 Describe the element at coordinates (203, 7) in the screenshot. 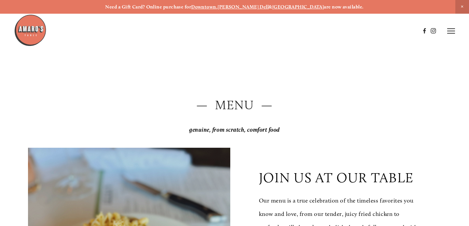

I see `a: Downtown` at that location.